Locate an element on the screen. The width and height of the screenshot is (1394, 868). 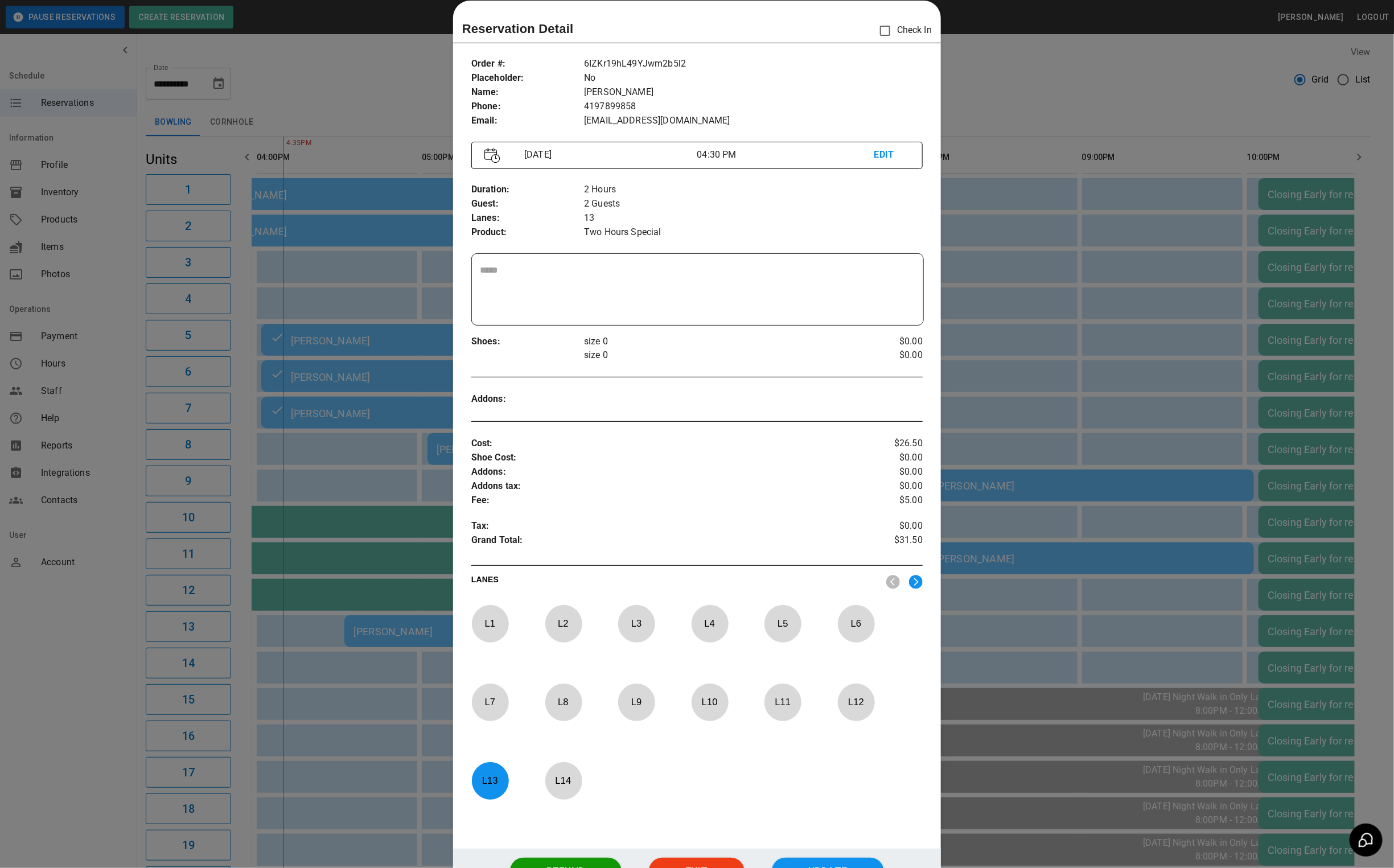
p: 04:30 PM is located at coordinates (785, 155).